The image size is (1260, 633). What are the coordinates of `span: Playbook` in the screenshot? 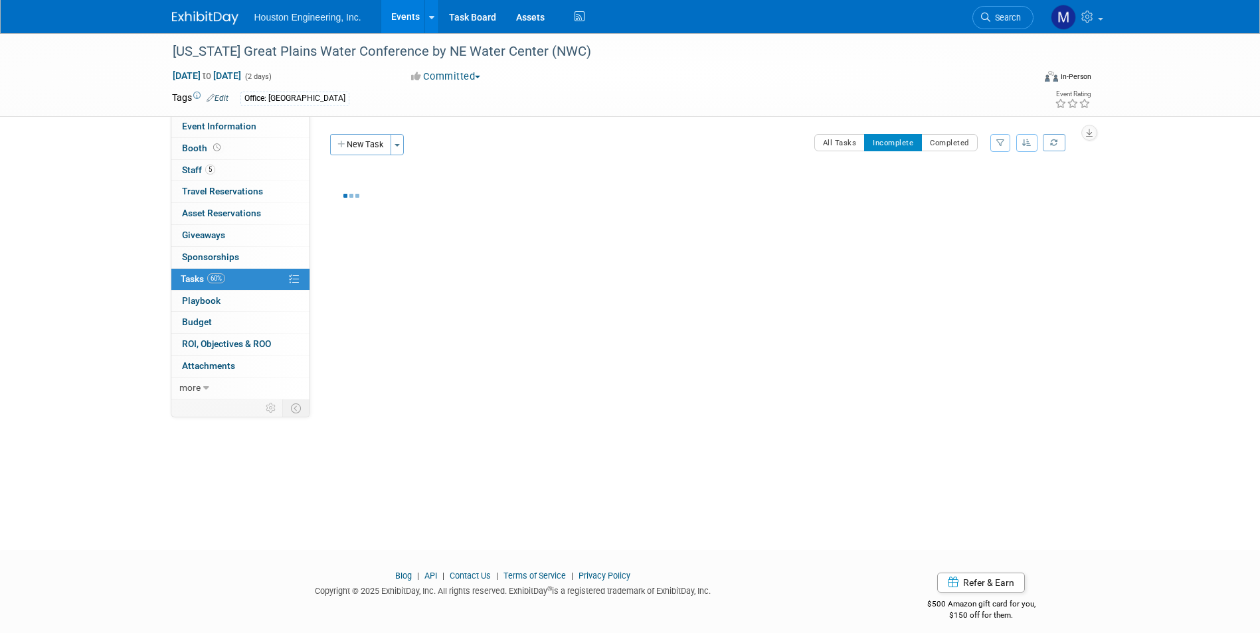 It's located at (201, 301).